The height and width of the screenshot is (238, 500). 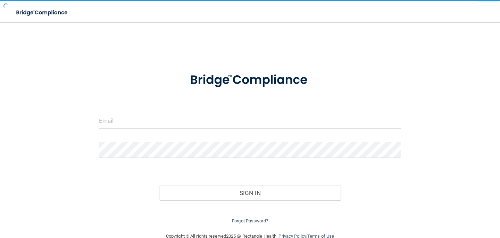 What do you see at coordinates (250, 221) in the screenshot?
I see `a: Forgot Password?` at bounding box center [250, 221].